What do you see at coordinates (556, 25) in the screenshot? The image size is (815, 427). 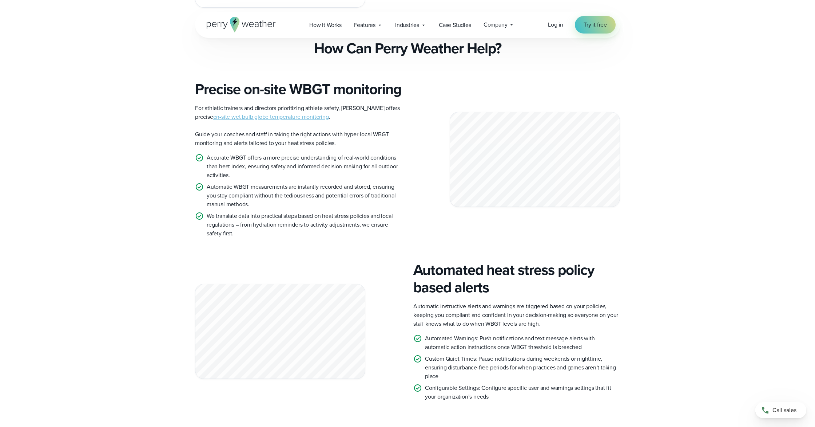 I see `a: Log in` at bounding box center [556, 25].